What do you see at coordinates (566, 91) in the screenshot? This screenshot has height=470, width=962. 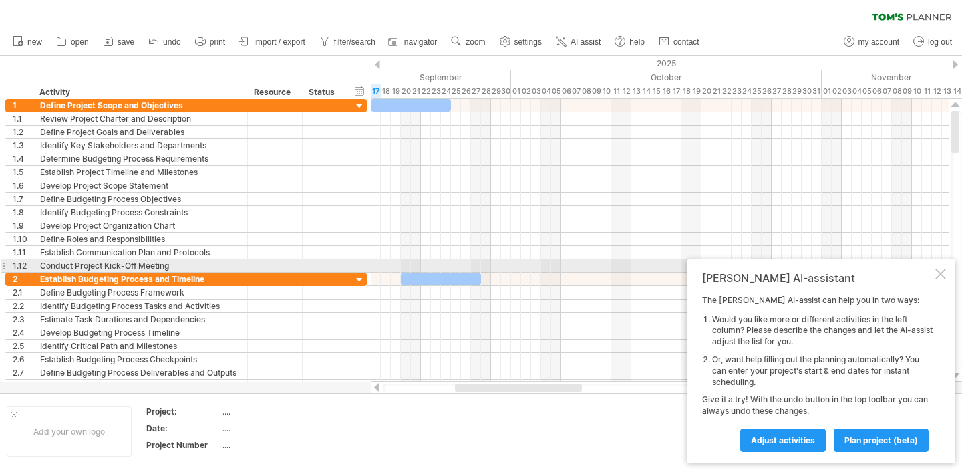 I see `div: Monday, 6 October 2025` at bounding box center [566, 91].